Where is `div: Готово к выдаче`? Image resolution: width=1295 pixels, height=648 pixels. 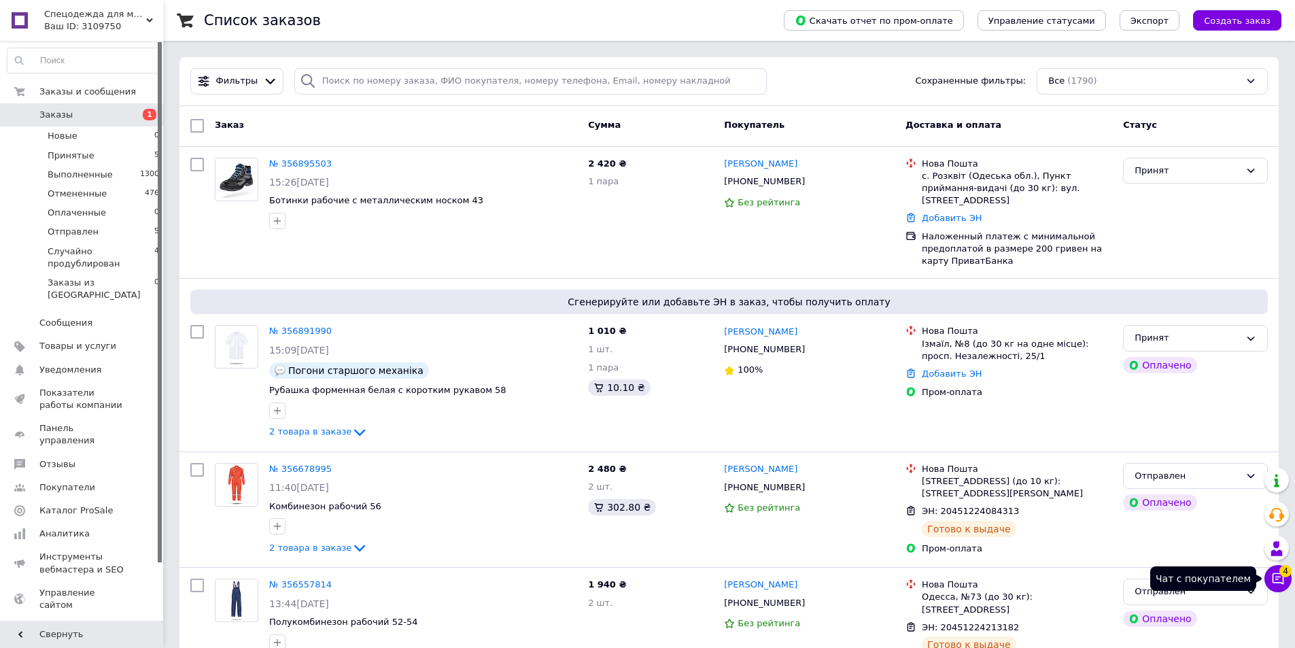 div: Готово к выдаче is located at coordinates (969, 529).